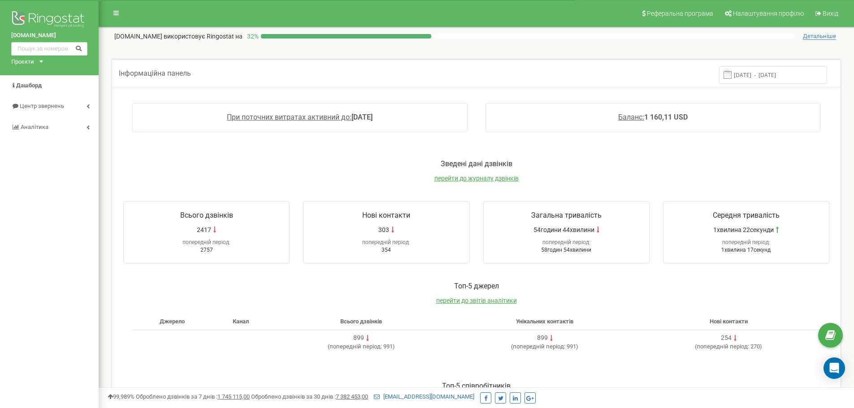  What do you see at coordinates (743, 230) in the screenshot?
I see `span: 1хвилина 22секунди` at bounding box center [743, 230].